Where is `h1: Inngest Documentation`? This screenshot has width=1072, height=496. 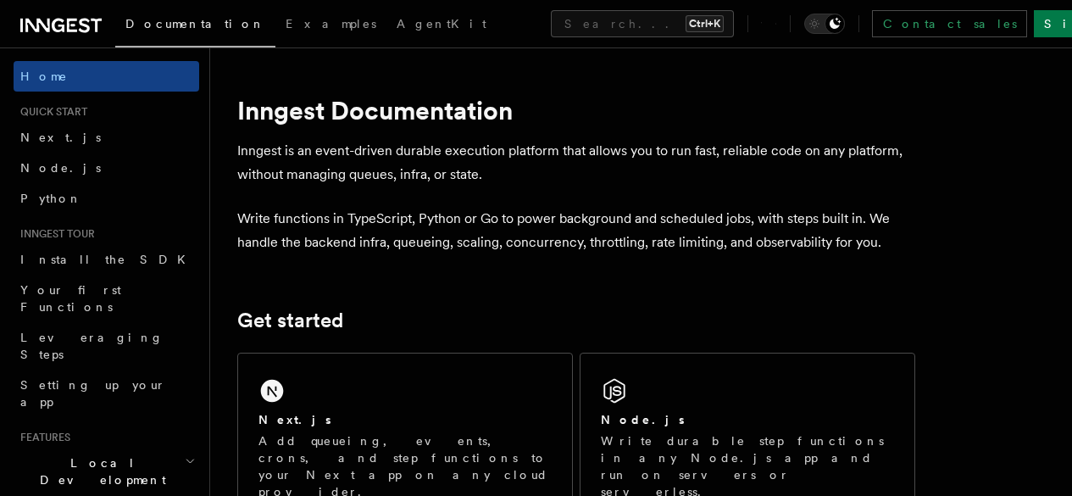
h1: Inngest Documentation is located at coordinates (576, 110).